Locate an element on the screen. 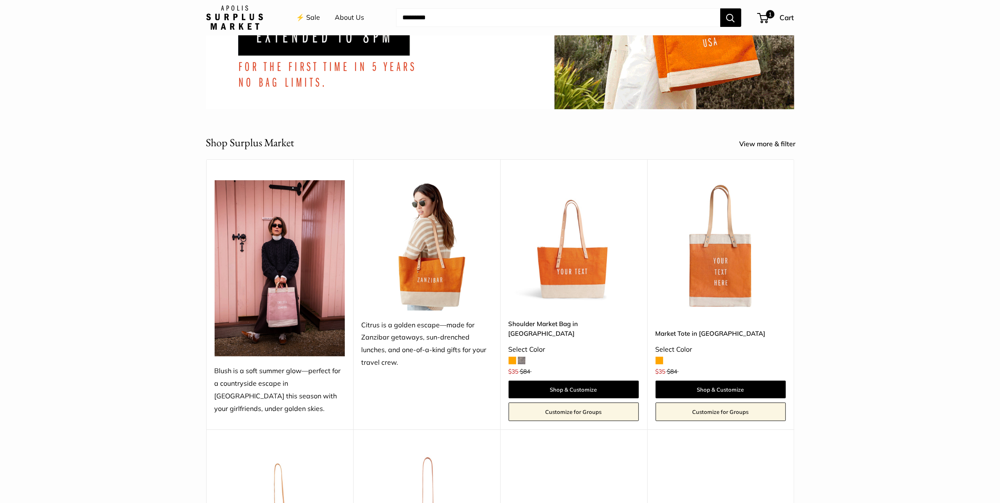 The width and height of the screenshot is (1000, 503). input: Search... is located at coordinates (558, 18).